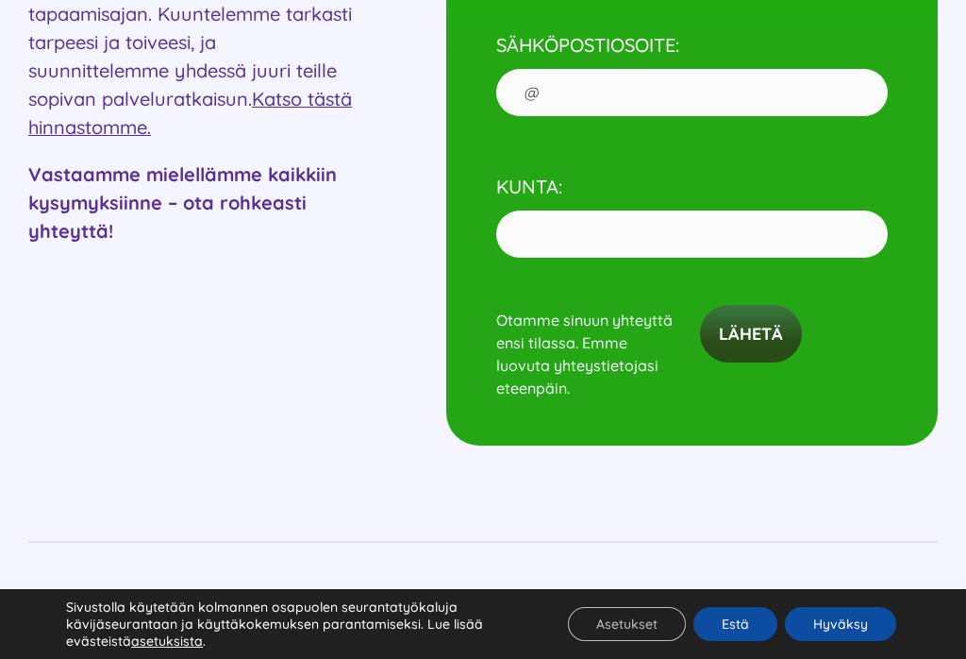 This screenshot has height=659, width=966. Describe the element at coordinates (735, 624) in the screenshot. I see `button: Estä` at that location.